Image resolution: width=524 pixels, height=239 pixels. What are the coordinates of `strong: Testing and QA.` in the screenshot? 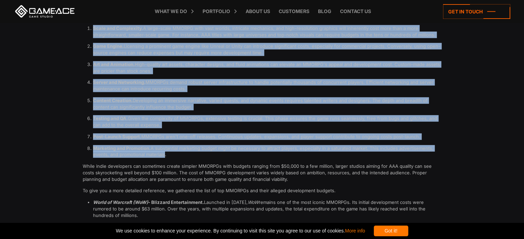 It's located at (110, 118).